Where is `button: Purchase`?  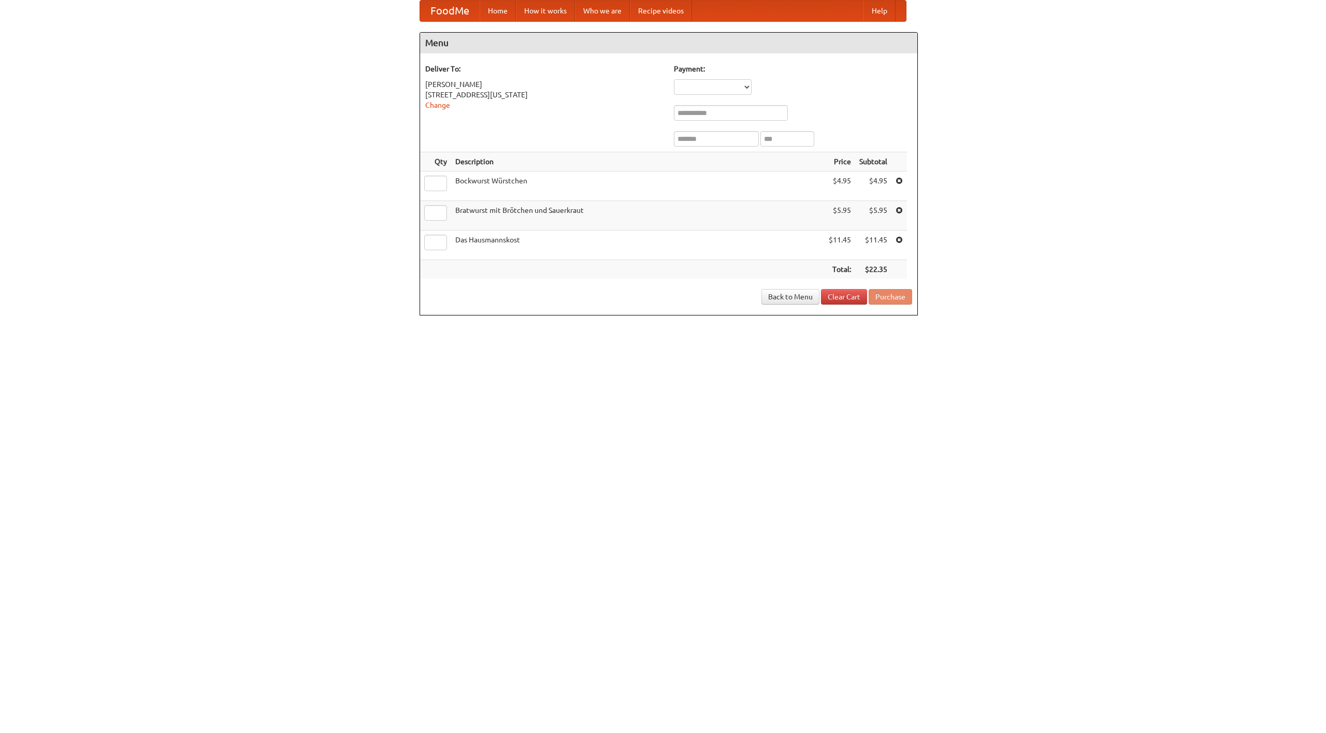
button: Purchase is located at coordinates (891, 297).